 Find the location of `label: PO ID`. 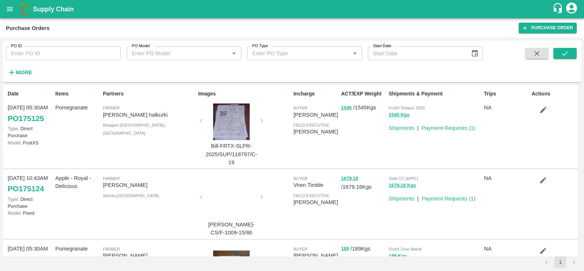

label: PO ID is located at coordinates (16, 46).